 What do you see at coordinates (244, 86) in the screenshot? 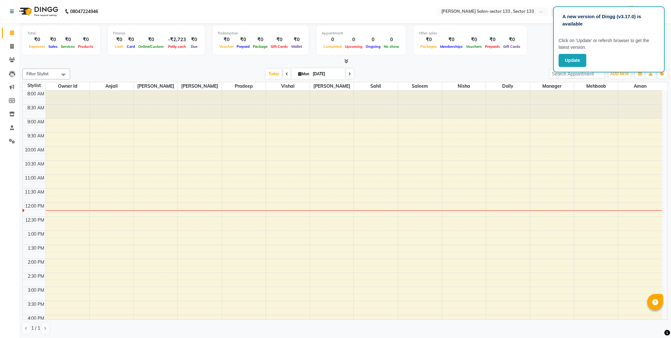
I see `span: Pradeep` at bounding box center [244, 86].